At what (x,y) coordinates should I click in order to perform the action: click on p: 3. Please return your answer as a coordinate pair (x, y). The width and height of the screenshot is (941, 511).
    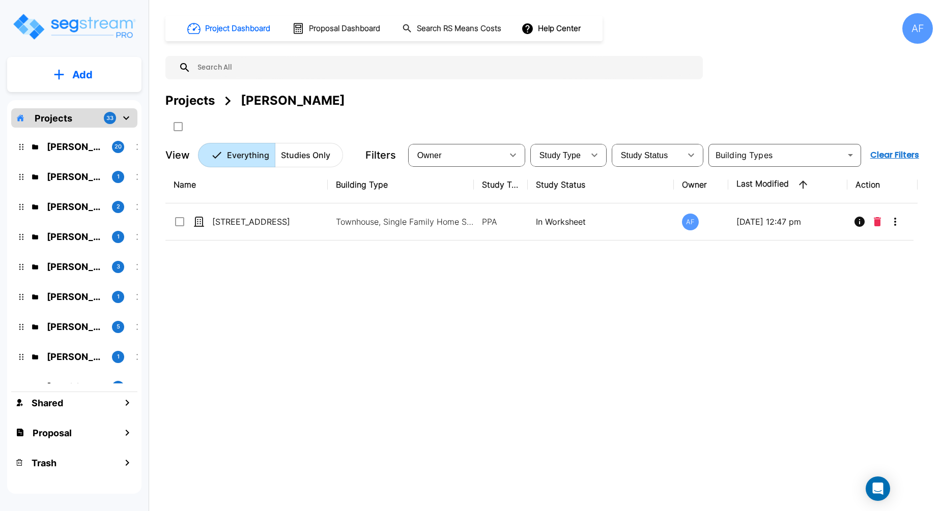
    Looking at the image, I should click on (118, 267).